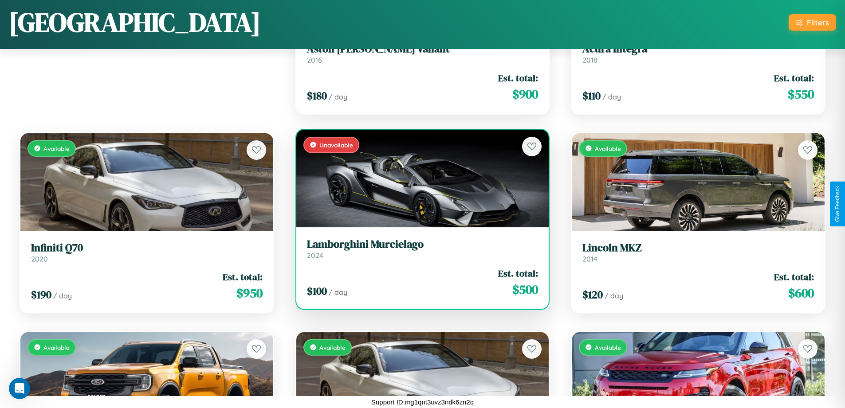 The width and height of the screenshot is (845, 408). What do you see at coordinates (315, 60) in the screenshot?
I see `span: 2016` at bounding box center [315, 60].